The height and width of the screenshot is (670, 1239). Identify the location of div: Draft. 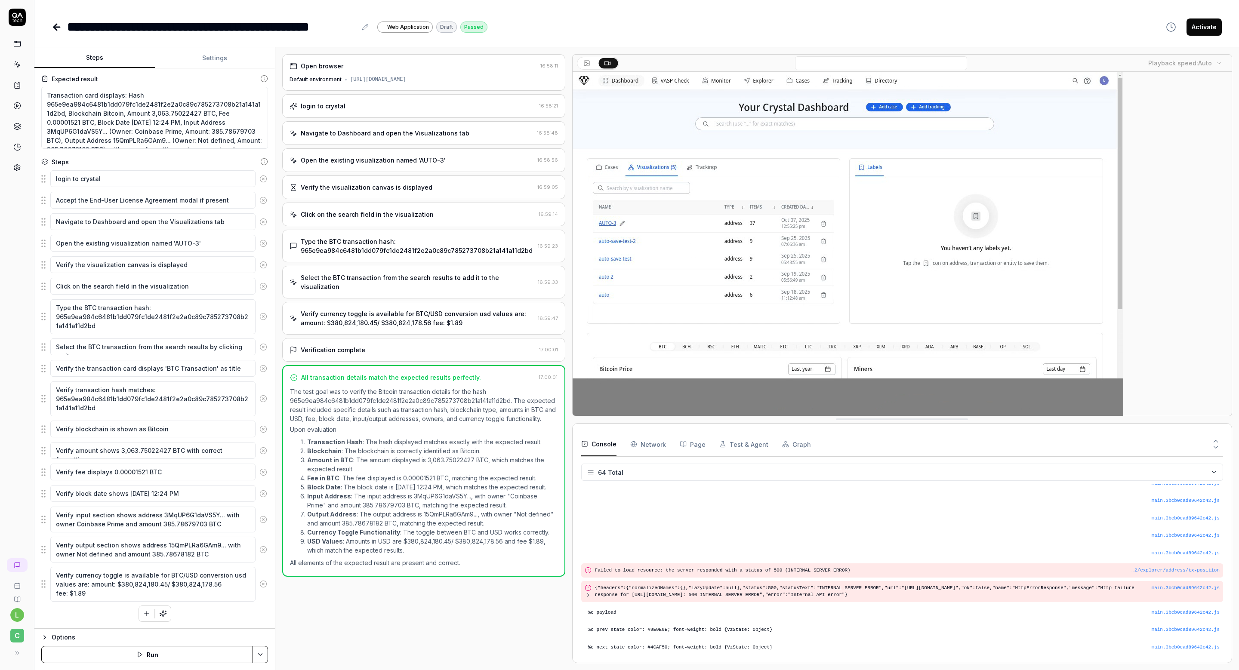
(446, 27).